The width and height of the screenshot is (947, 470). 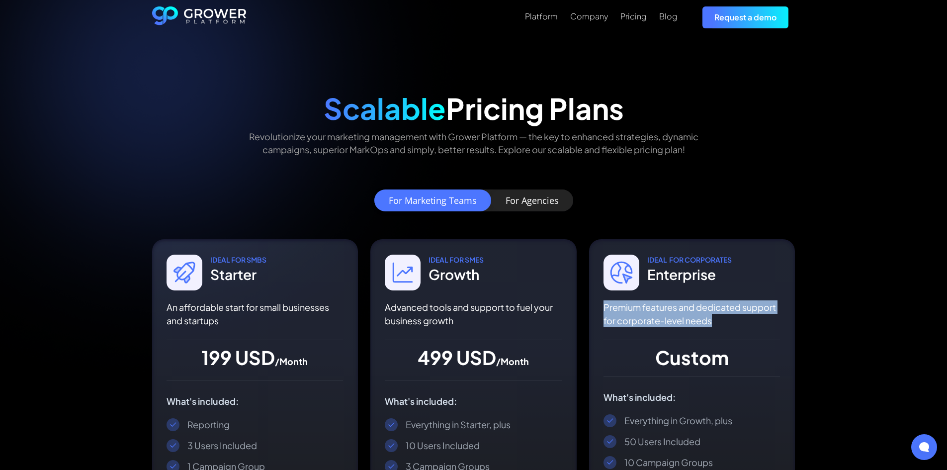 I want to click on div: Everything in Starter, plus, so click(x=458, y=424).